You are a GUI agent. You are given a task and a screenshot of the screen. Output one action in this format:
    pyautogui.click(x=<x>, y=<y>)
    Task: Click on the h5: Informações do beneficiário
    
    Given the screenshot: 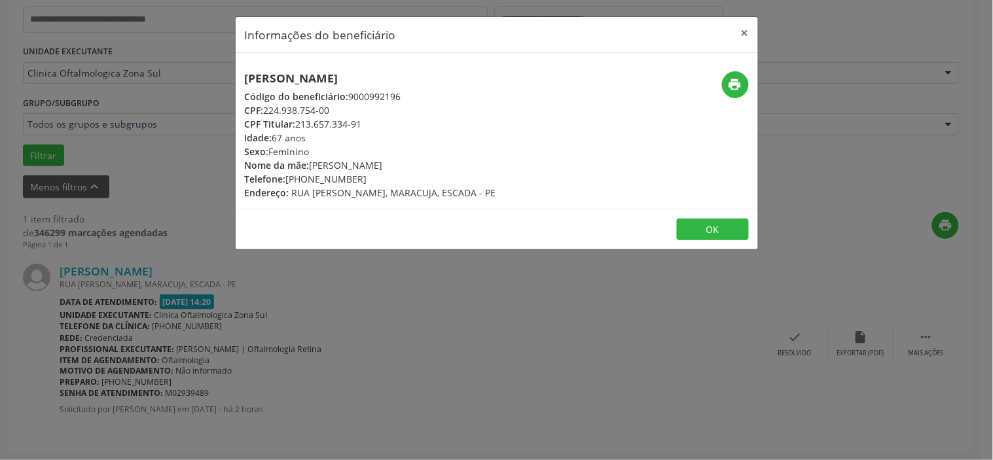 What is the action you would take?
    pyautogui.click(x=320, y=35)
    